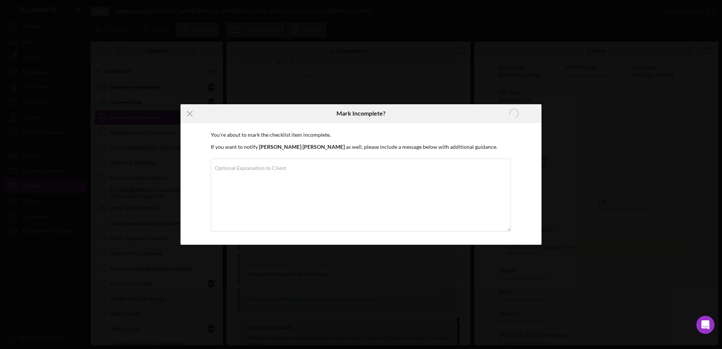 The height and width of the screenshot is (349, 722). Describe the element at coordinates (361, 147) in the screenshot. I see `p: If you want to notify as well, please include a message below with additional guidance.` at that location.